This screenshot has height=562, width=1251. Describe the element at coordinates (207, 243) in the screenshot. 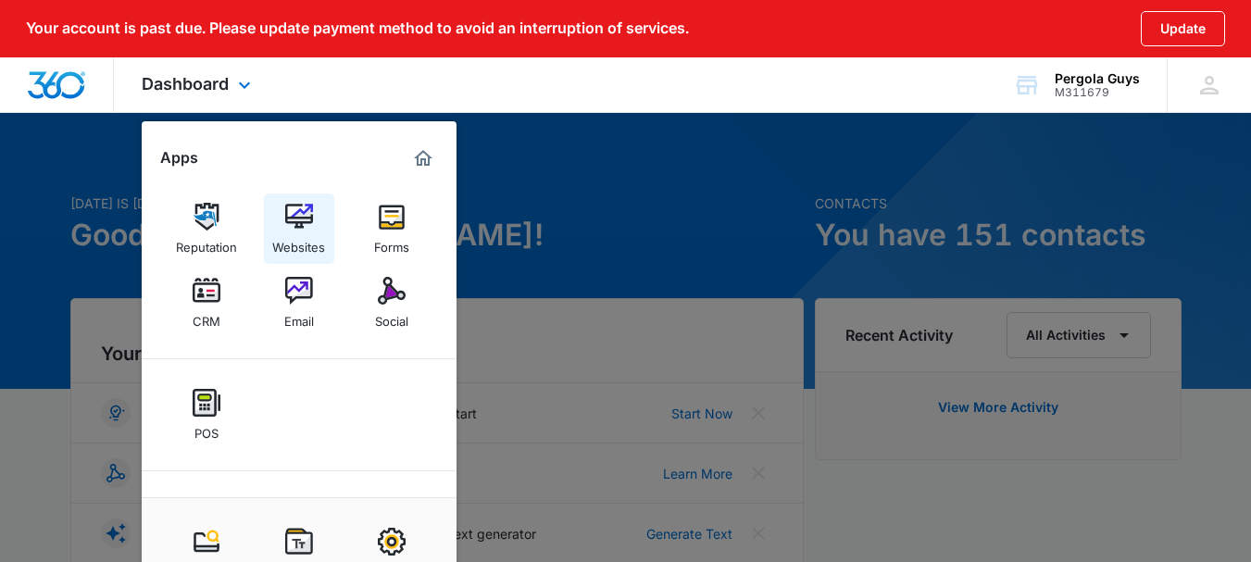

I see `div: Reputation` at that location.